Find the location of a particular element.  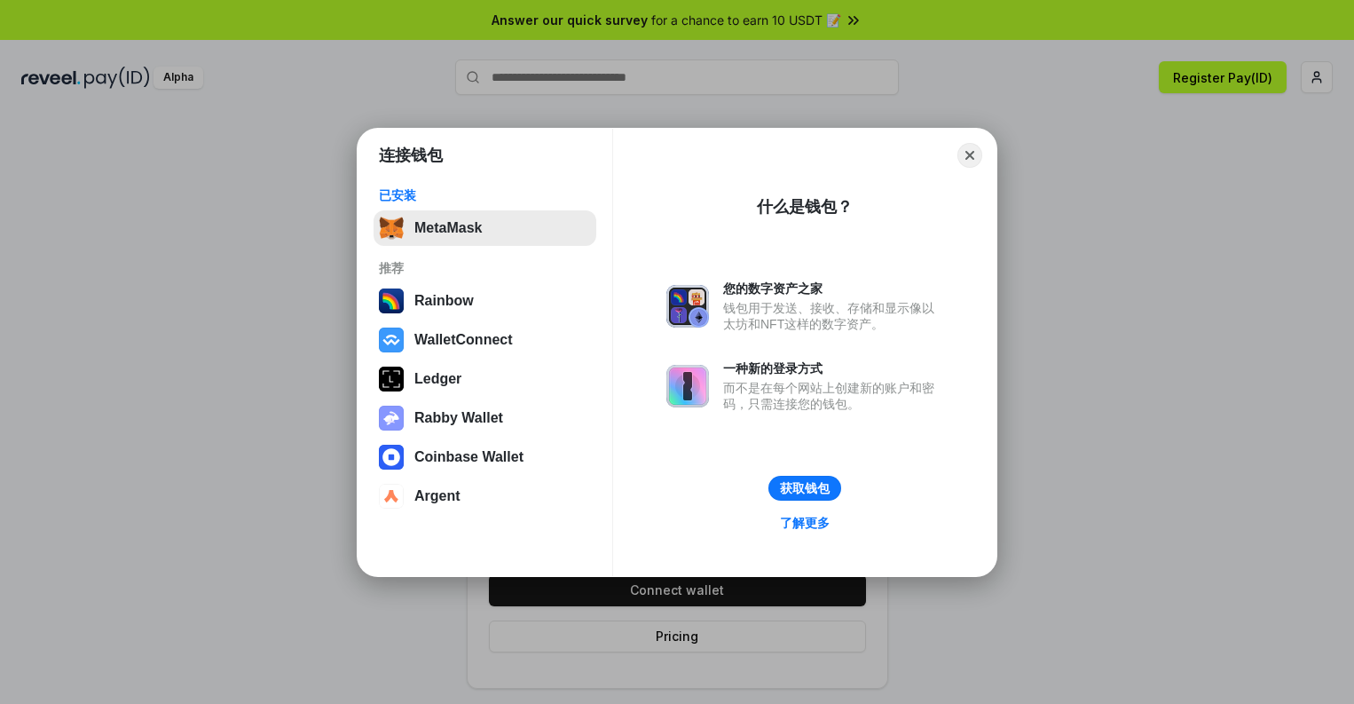

div: WalletConnect is located at coordinates (463, 340).